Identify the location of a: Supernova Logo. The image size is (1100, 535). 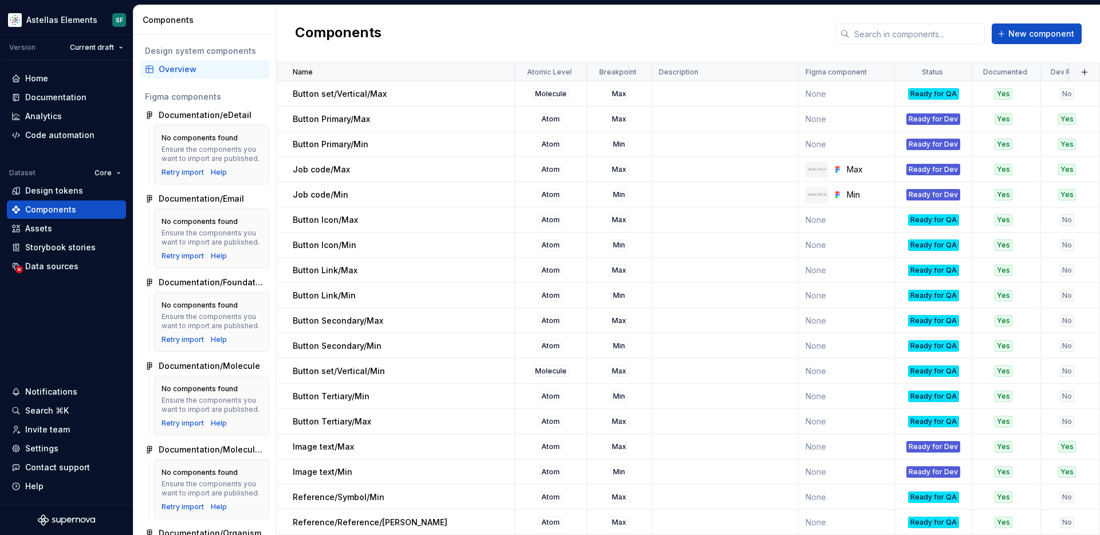
(66, 520).